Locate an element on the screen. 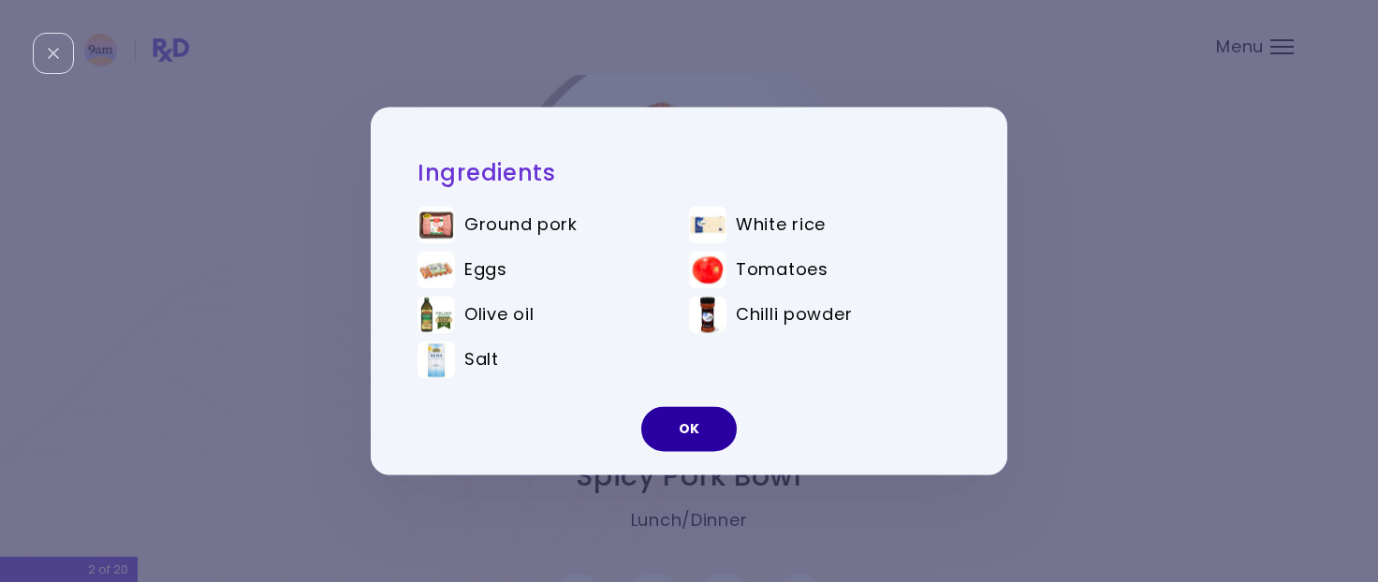 The width and height of the screenshot is (1378, 582). span: Tomatoes is located at coordinates (782, 271).